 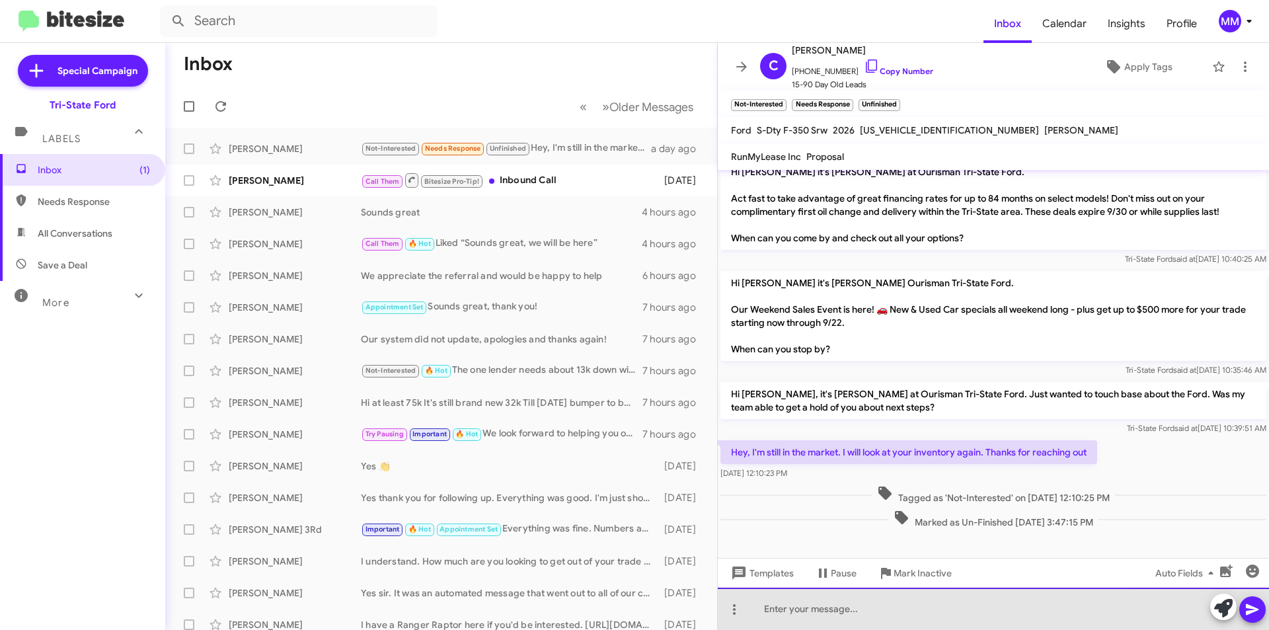 I want to click on div: Tri-State Ford, so click(x=83, y=105).